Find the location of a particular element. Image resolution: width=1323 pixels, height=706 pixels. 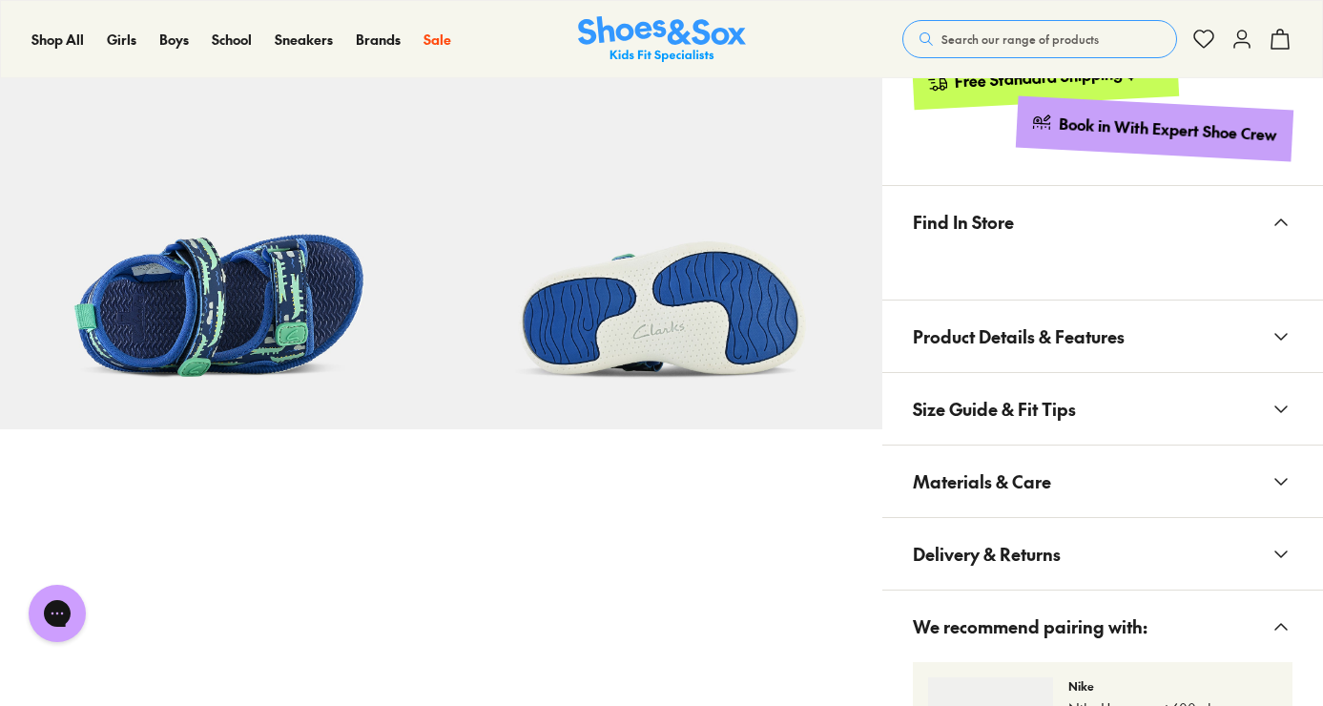

button: Find In Store is located at coordinates (1103, 221).